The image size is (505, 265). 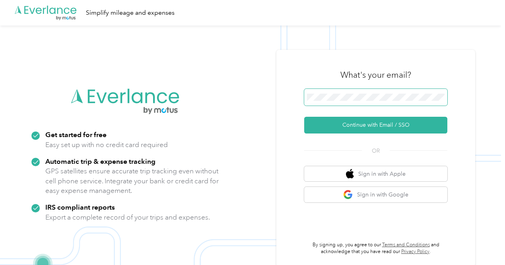 What do you see at coordinates (76, 134) in the screenshot?
I see `strong: Get started for free` at bounding box center [76, 134].